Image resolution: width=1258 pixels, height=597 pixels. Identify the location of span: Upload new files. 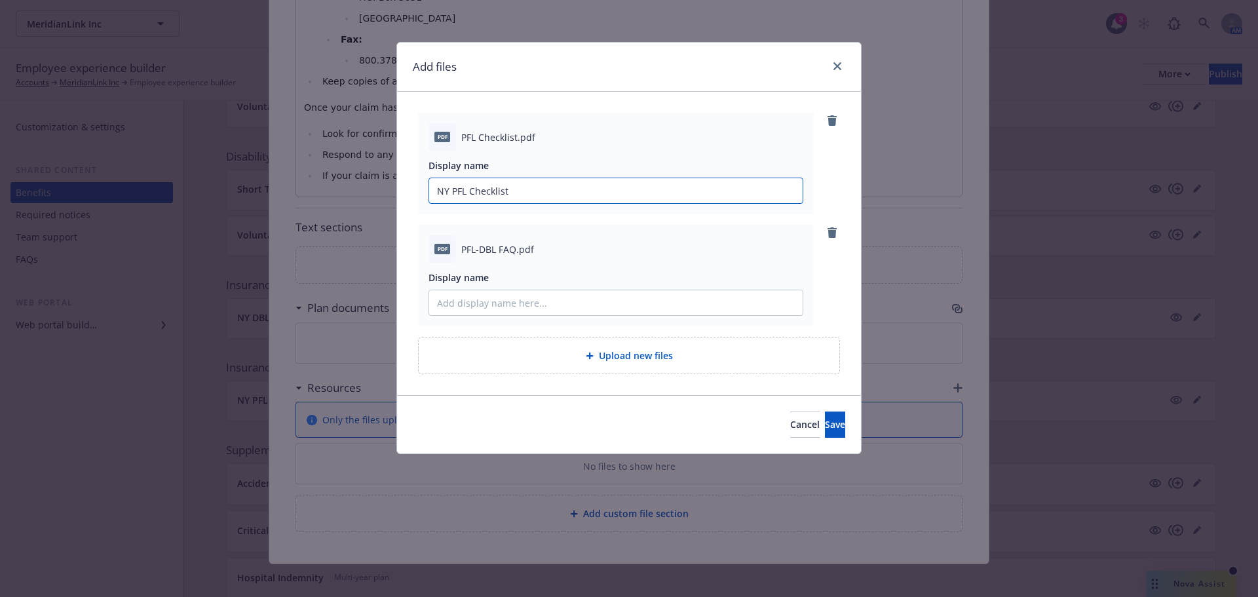
(636, 355).